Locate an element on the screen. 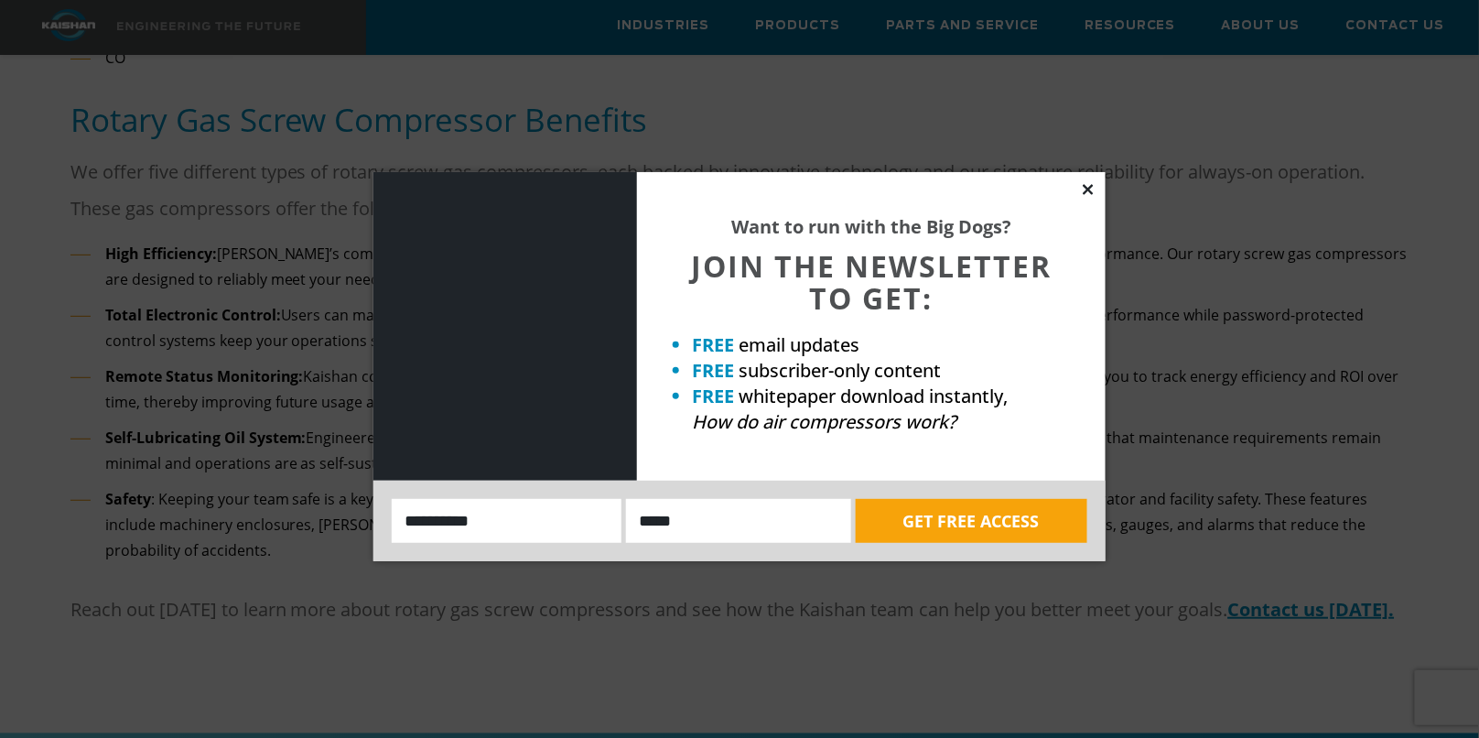  span: email updates is located at coordinates (799, 344).